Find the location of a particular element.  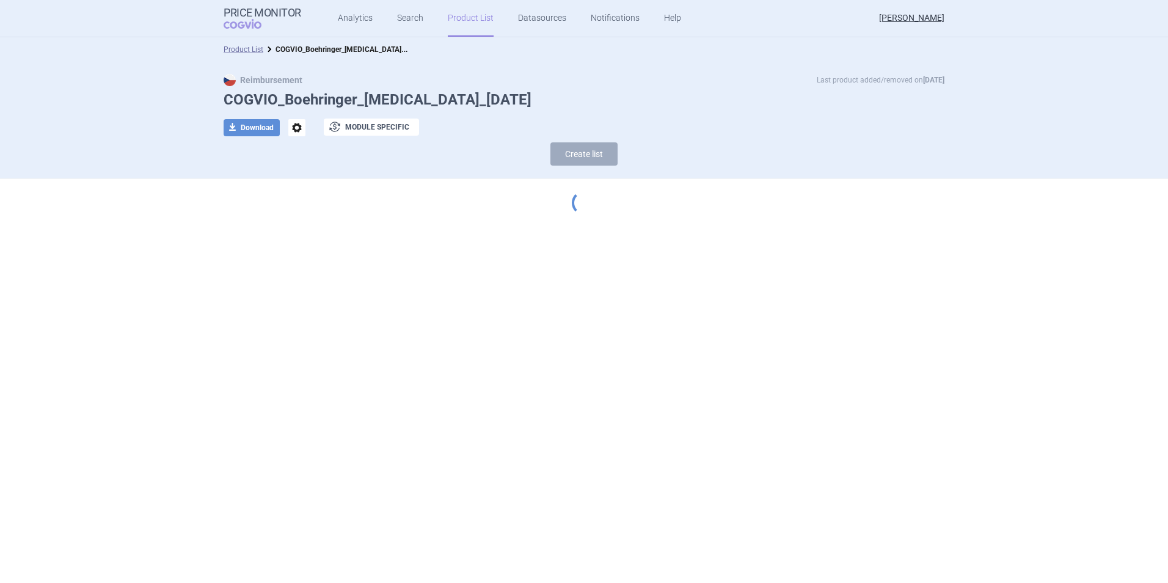

strong: Reimbursement is located at coordinates (263, 80).